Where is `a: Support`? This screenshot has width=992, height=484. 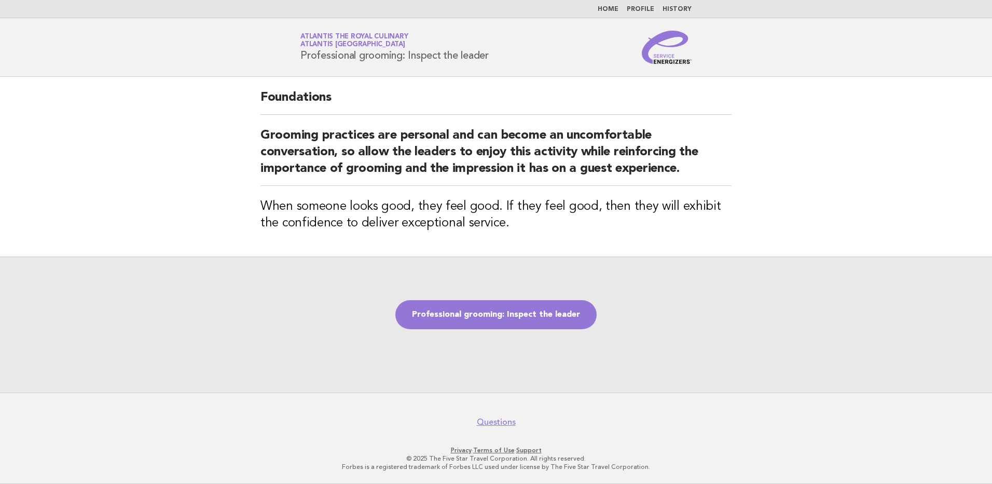
a: Support is located at coordinates (529, 450).